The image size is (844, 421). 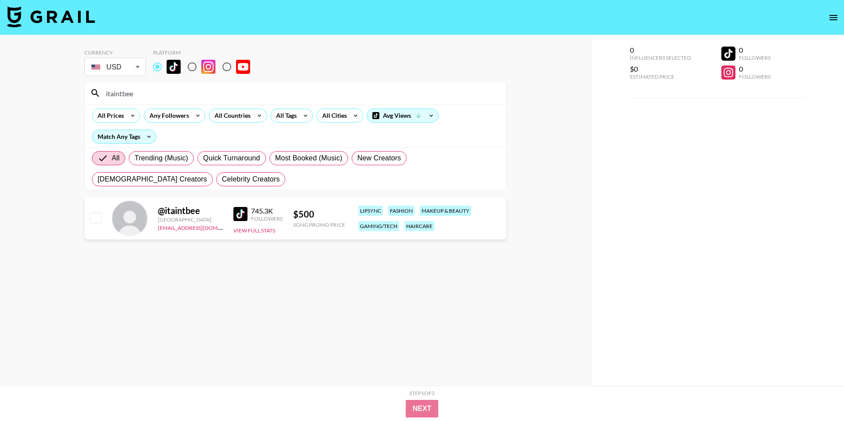 I want to click on span: All, so click(x=116, y=158).